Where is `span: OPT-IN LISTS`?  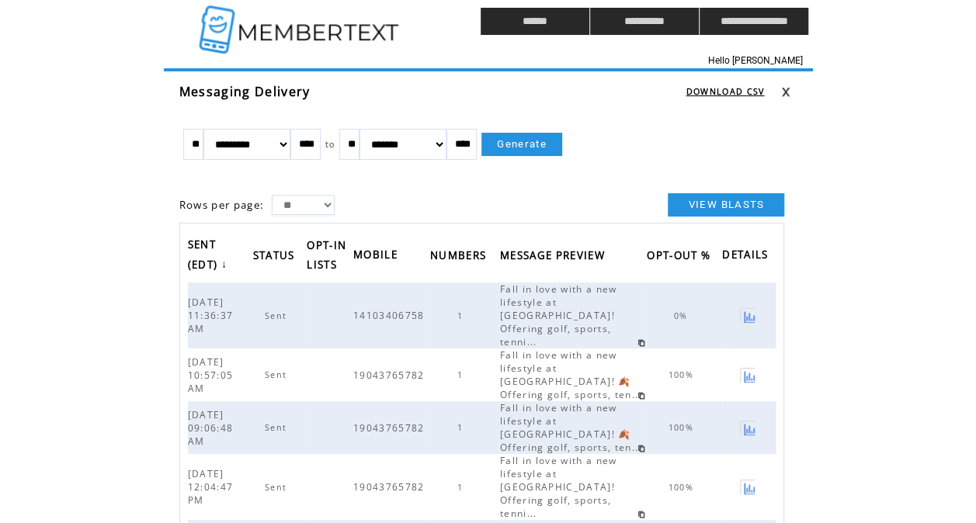 span: OPT-IN LISTS is located at coordinates (326, 257).